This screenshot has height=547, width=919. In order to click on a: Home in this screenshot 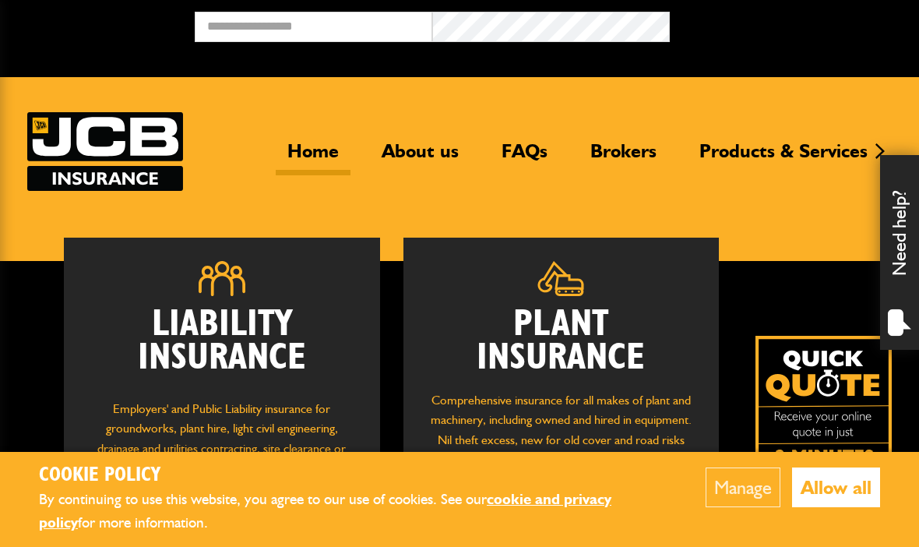, I will do `click(313, 157)`.